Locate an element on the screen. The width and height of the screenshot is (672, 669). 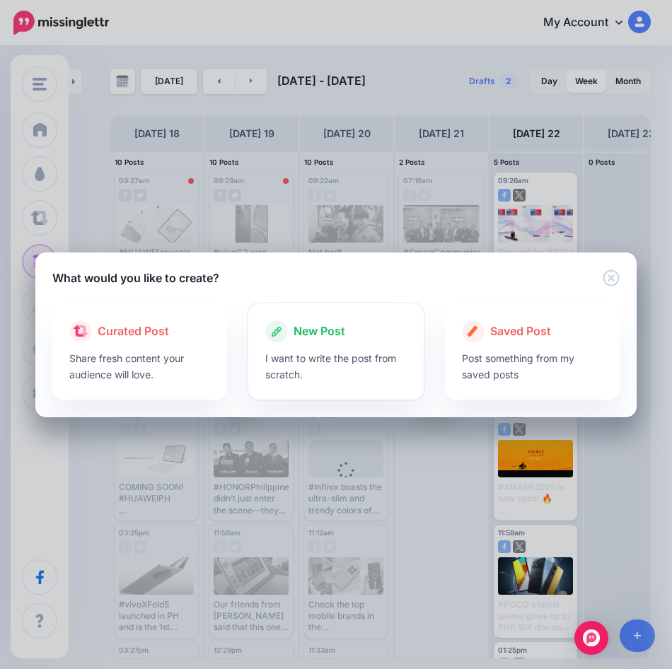
span: Curated Post is located at coordinates (133, 332).